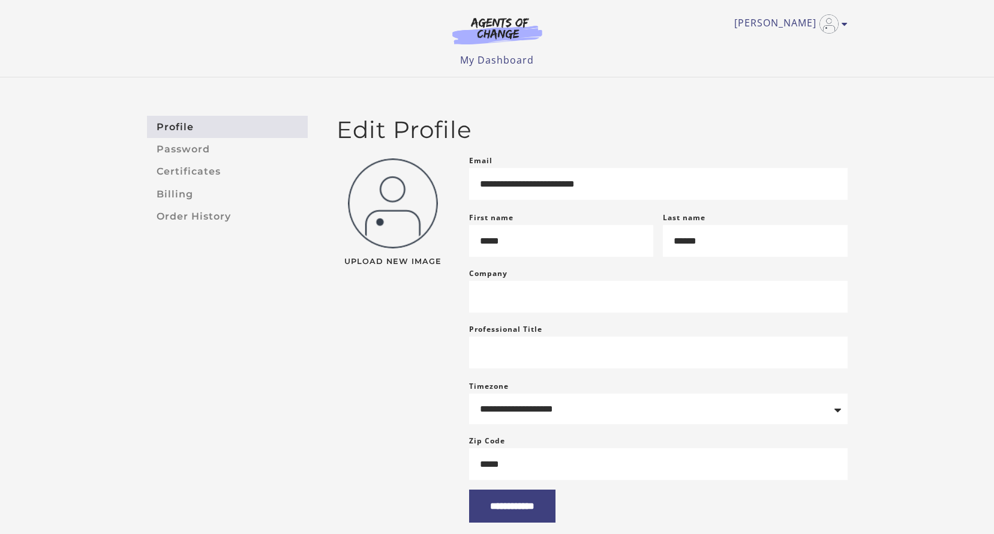  What do you see at coordinates (227, 172) in the screenshot?
I see `a: Certificates` at bounding box center [227, 172].